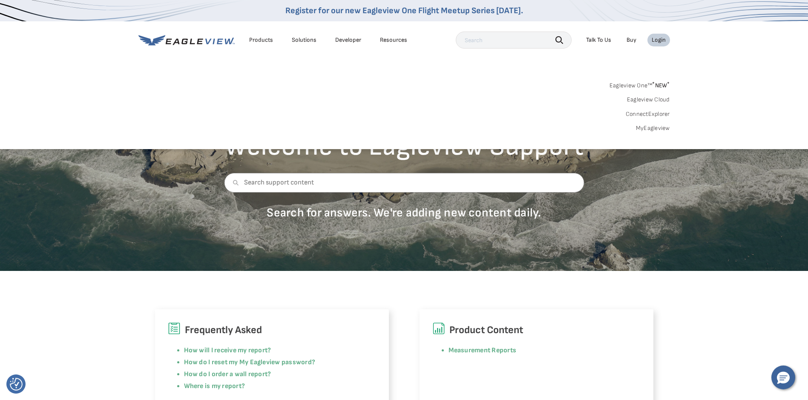 The height and width of the screenshot is (400, 808). I want to click on div: Resources, so click(394, 40).